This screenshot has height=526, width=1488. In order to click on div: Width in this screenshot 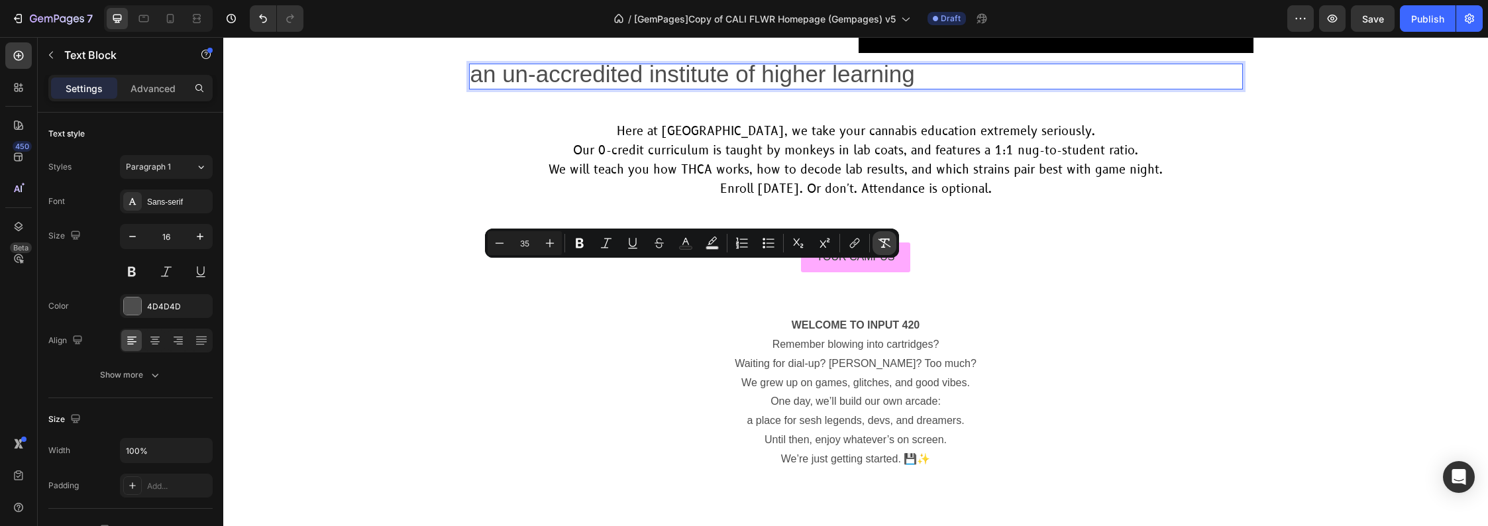, I will do `click(59, 450)`.